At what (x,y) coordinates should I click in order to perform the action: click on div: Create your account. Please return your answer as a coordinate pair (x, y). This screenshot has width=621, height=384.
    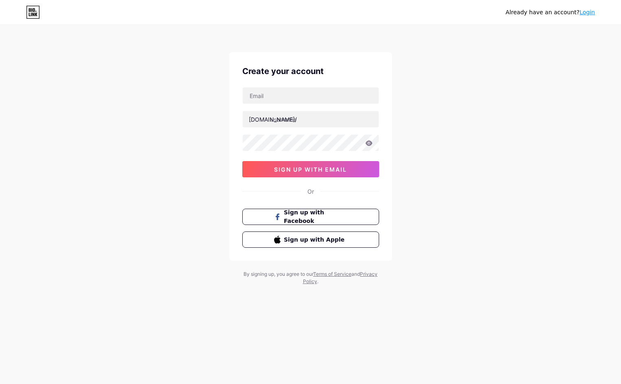
    Looking at the image, I should click on (311, 71).